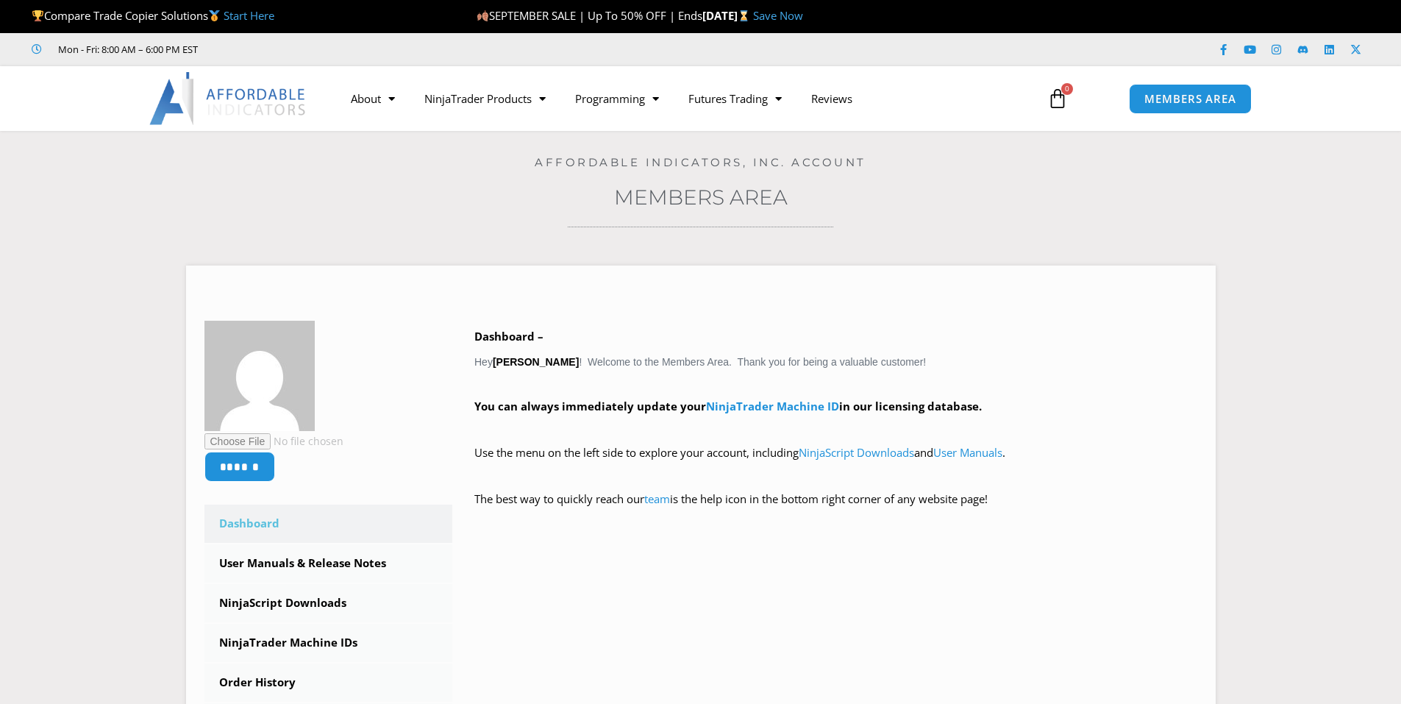 This screenshot has height=704, width=1401. Describe the element at coordinates (329, 563) in the screenshot. I see `a: User Manuals & Release Notes` at that location.